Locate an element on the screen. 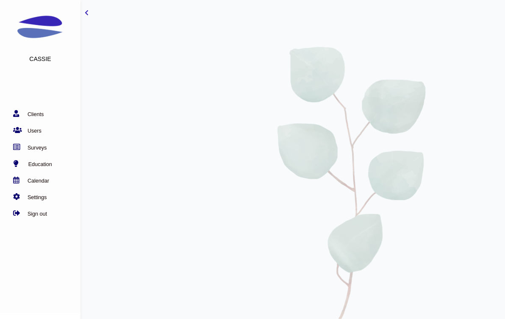 The image size is (505, 319). a: toggle-sidebar is located at coordinates (86, 13).